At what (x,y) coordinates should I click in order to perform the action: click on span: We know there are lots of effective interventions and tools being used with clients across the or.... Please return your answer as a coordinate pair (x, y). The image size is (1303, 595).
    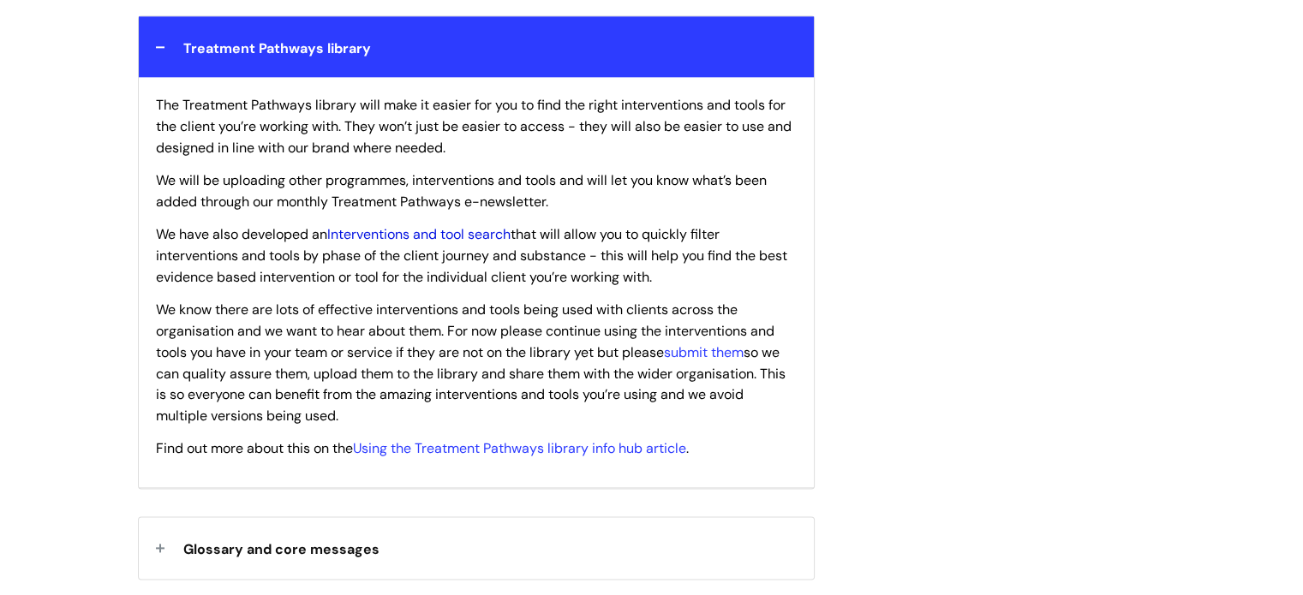
    Looking at the image, I should click on (470, 362).